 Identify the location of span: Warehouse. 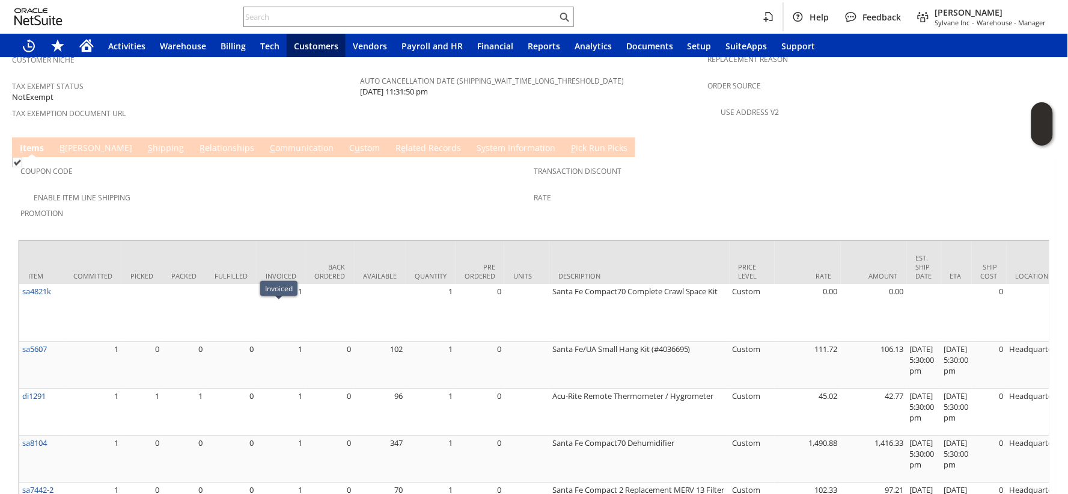
(183, 46).